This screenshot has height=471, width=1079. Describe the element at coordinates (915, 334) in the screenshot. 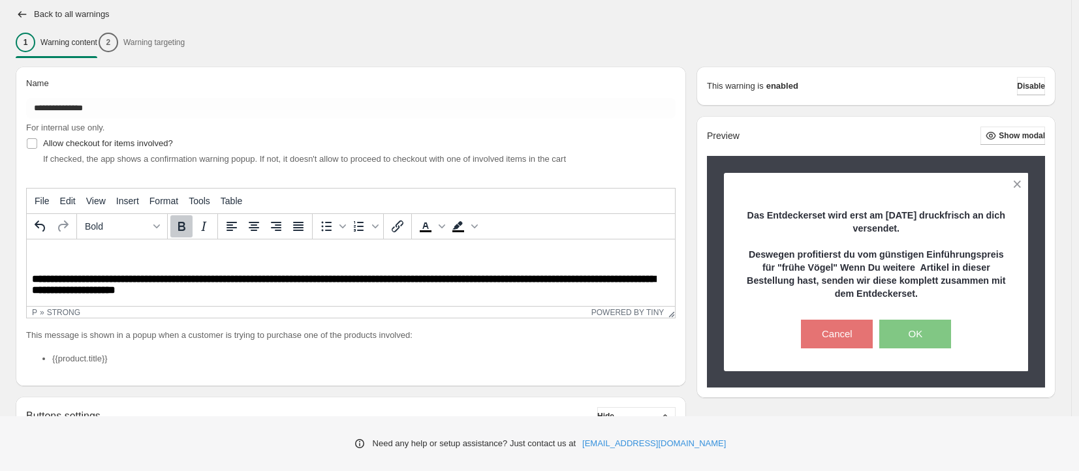

I see `button: OK` at that location.